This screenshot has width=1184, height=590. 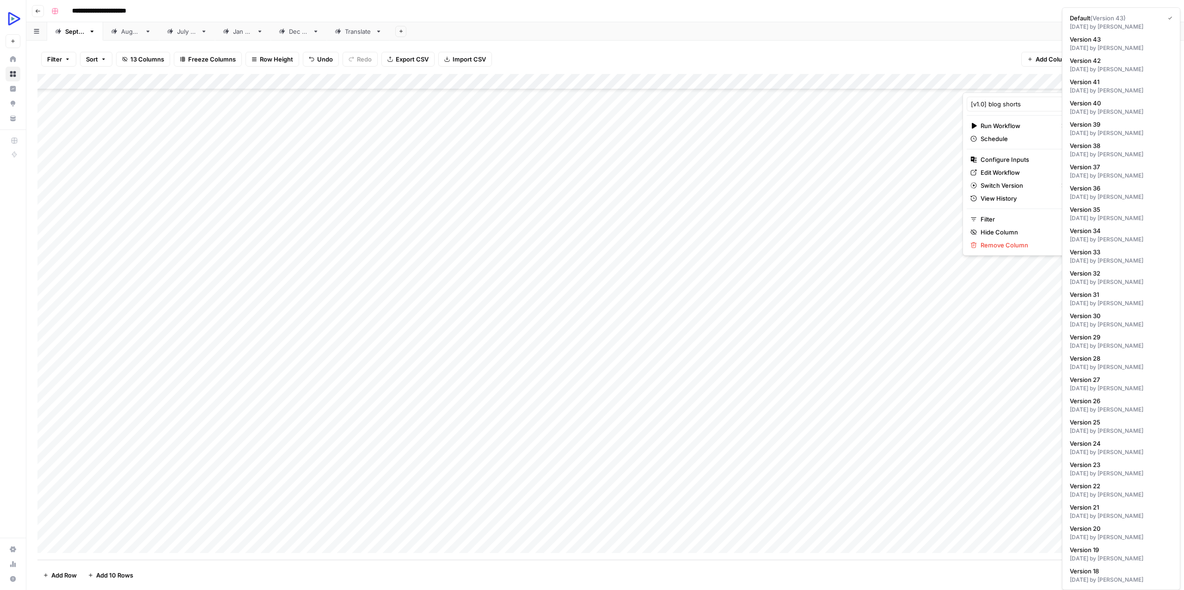 I want to click on span: Version 21, so click(x=1120, y=507).